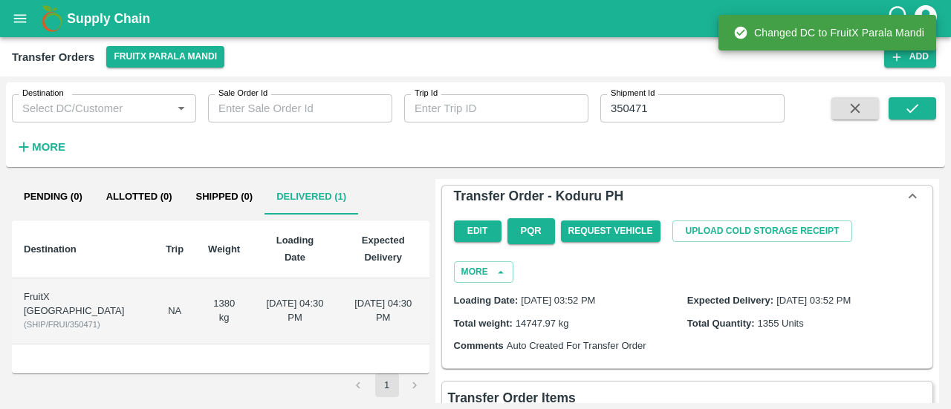 Image resolution: width=951 pixels, height=409 pixels. I want to click on input: Enter Trip ID, so click(496, 108).